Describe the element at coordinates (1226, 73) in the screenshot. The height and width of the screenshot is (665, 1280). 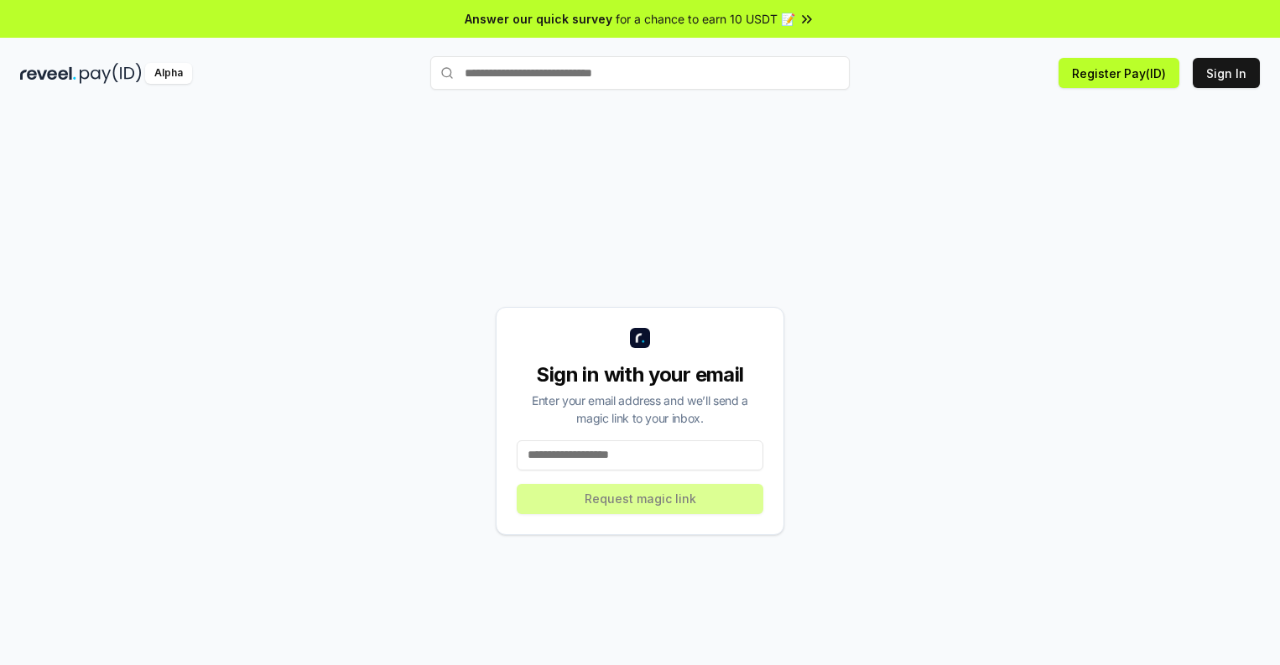
I see `button: Sign In` at that location.